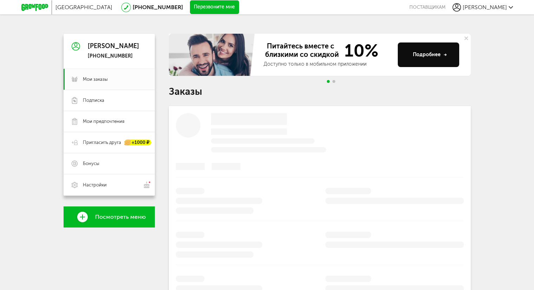 The image size is (534, 290). I want to click on a: Настройки, so click(109, 185).